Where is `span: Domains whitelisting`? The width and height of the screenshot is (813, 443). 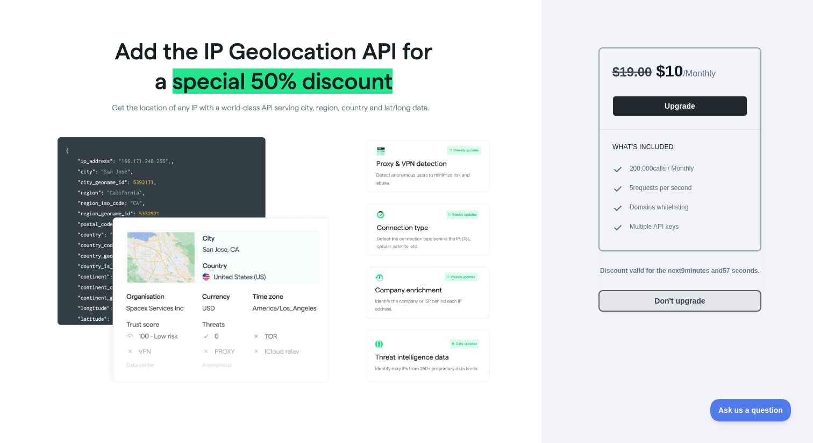 span: Domains whitelisting is located at coordinates (659, 208).